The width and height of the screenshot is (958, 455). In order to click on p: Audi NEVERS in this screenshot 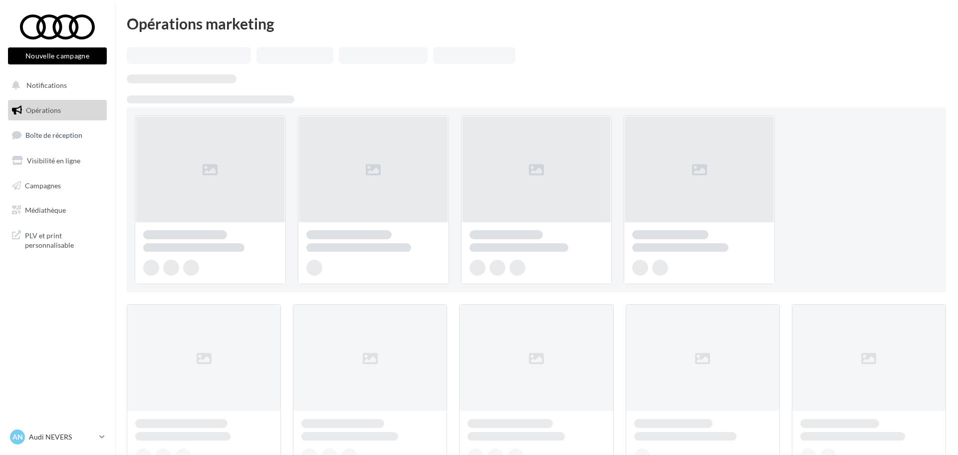, I will do `click(62, 437)`.